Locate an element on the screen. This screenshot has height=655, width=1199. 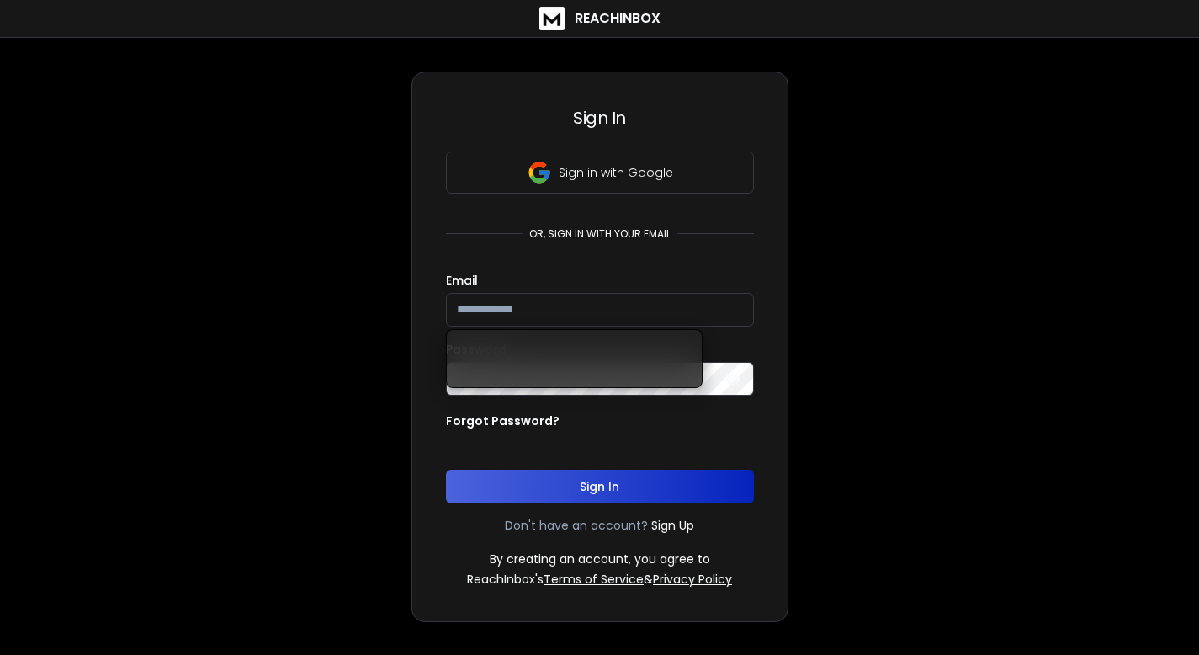
p: By creating an account, you agree to is located at coordinates (600, 559).